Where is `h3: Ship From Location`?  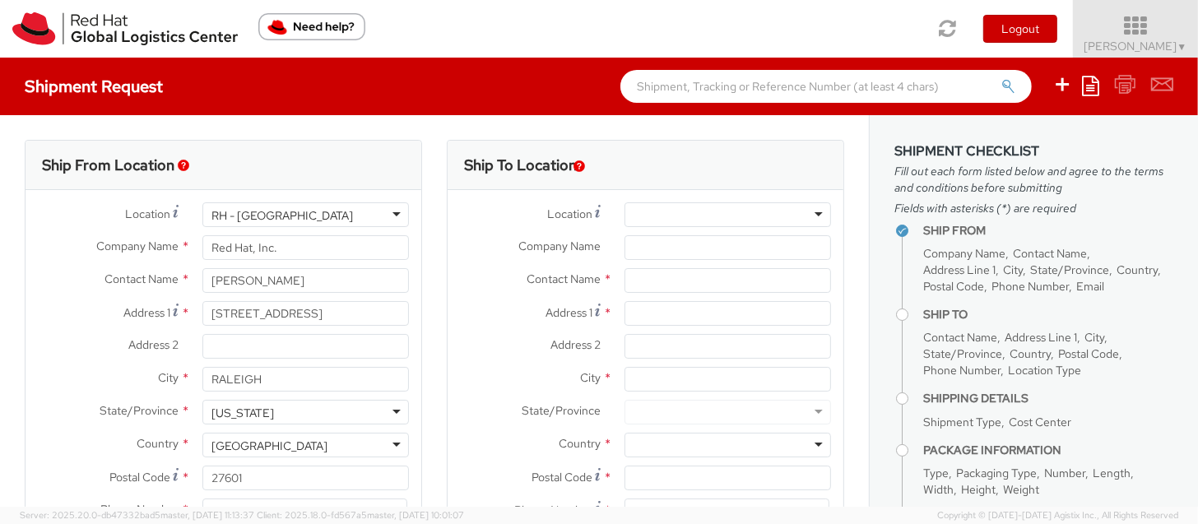
h3: Ship From Location is located at coordinates (108, 165).